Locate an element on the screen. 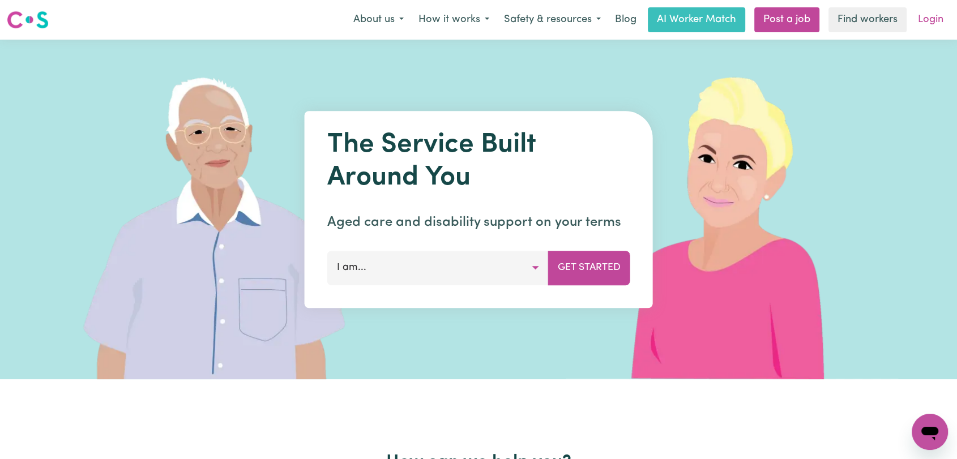 This screenshot has width=957, height=459. button: Get Started is located at coordinates (589, 268).